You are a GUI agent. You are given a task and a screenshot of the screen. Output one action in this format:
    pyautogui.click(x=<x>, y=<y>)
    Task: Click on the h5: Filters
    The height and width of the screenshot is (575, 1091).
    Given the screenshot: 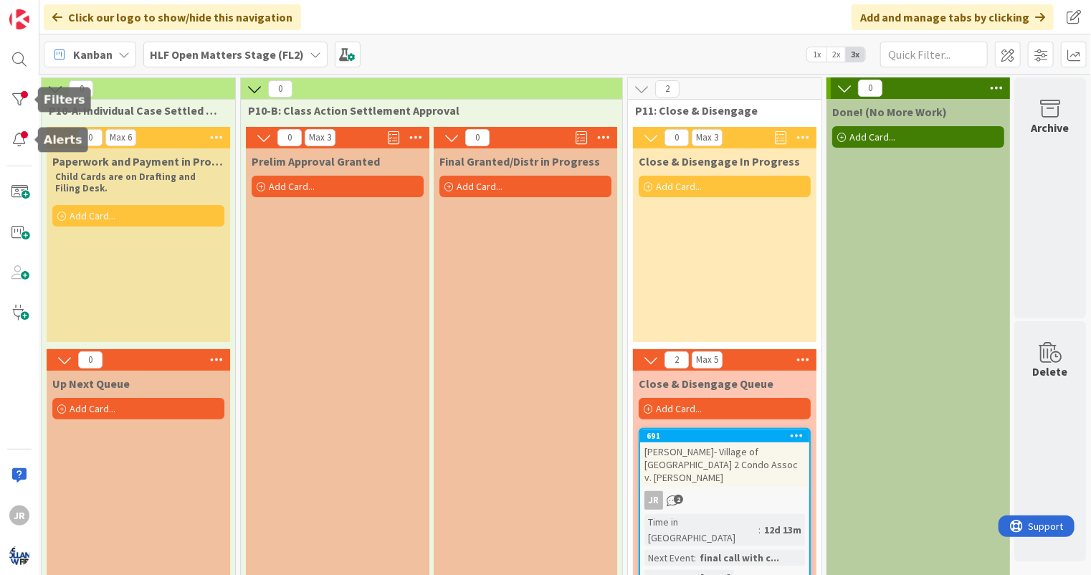 What is the action you would take?
    pyautogui.click(x=65, y=100)
    